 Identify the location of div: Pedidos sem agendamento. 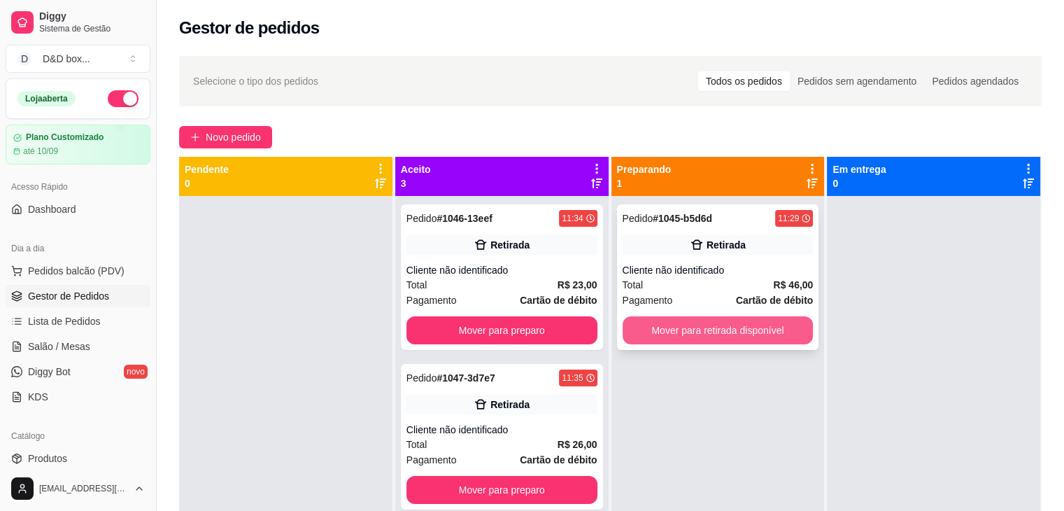
(857, 81).